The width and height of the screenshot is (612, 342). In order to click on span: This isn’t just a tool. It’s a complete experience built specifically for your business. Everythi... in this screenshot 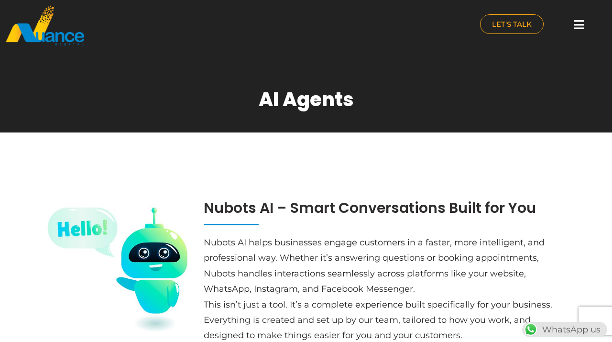, I will do `click(378, 320)`.